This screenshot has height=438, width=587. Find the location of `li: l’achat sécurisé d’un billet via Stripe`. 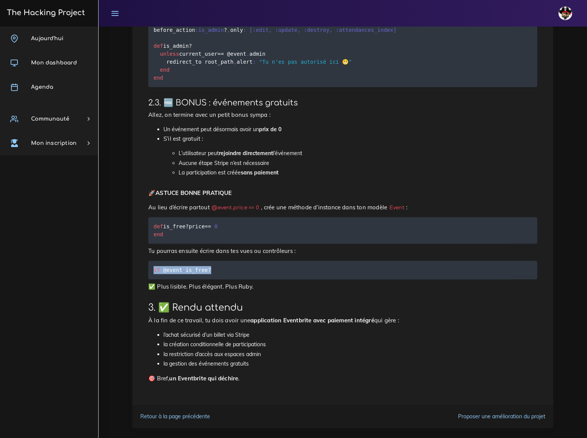

li: l’achat sécurisé d’un billet via Stripe is located at coordinates (350, 335).